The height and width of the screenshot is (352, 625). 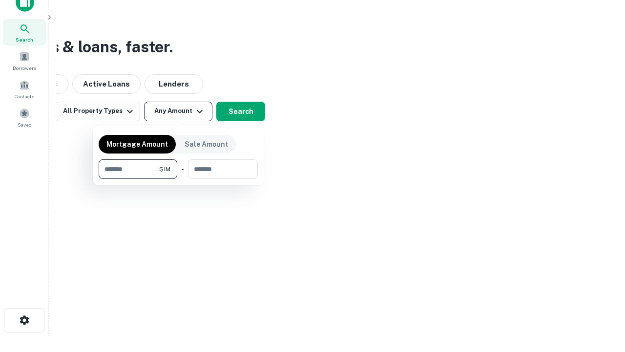 What do you see at coordinates (137, 144) in the screenshot?
I see `p: Mortgage Amount` at bounding box center [137, 144].